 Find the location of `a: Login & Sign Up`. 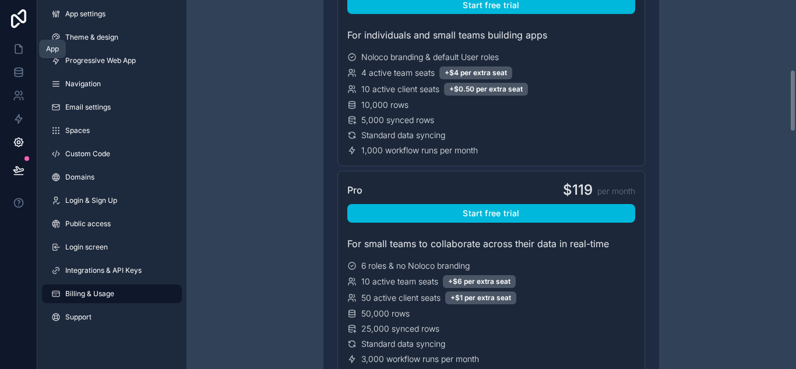

a: Login & Sign Up is located at coordinates (112, 200).